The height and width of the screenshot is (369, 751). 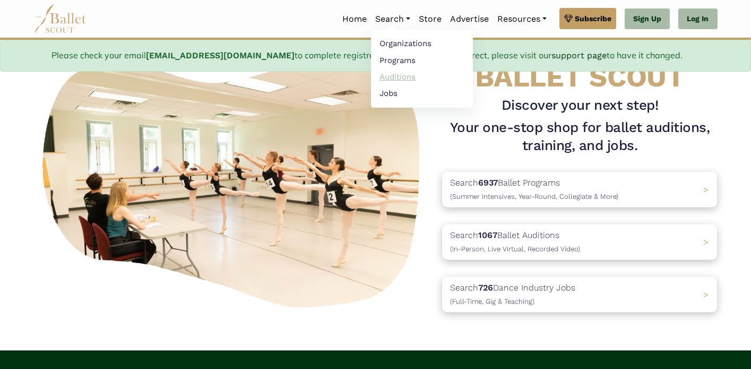 What do you see at coordinates (579, 137) in the screenshot?
I see `h1: Your one-stop shop for ballet auditions, training, and jobs.` at bounding box center [579, 137].